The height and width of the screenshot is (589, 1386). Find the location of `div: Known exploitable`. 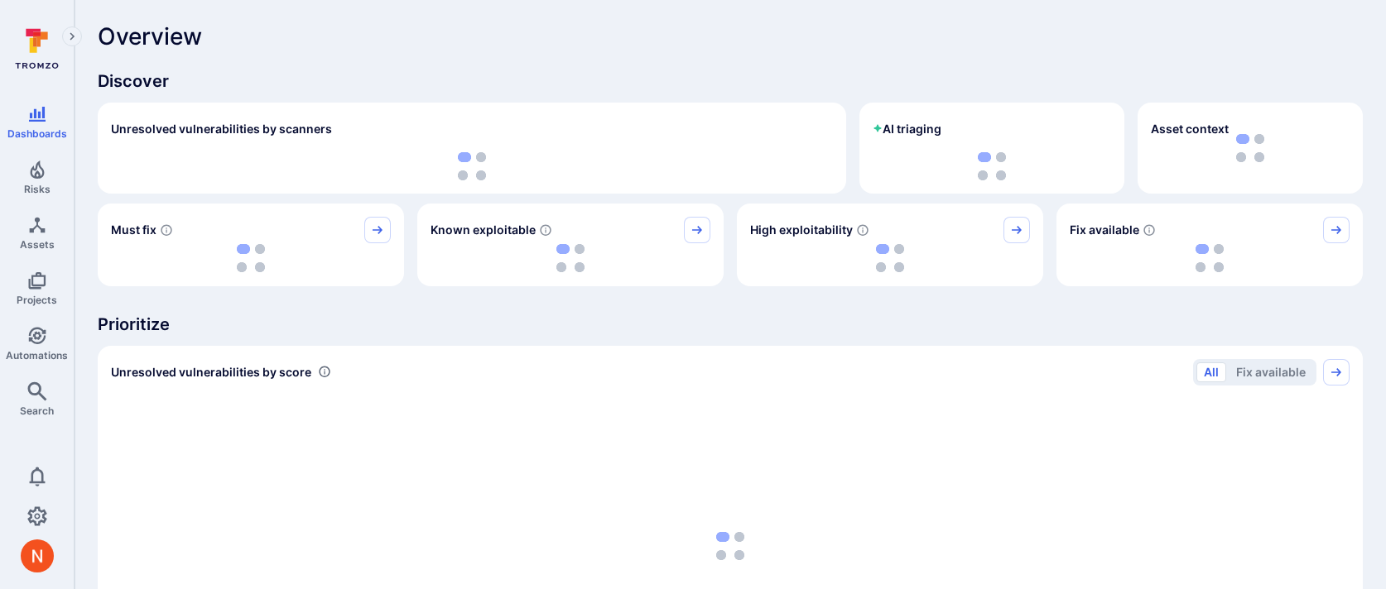

div: Known exploitable is located at coordinates (570, 245).